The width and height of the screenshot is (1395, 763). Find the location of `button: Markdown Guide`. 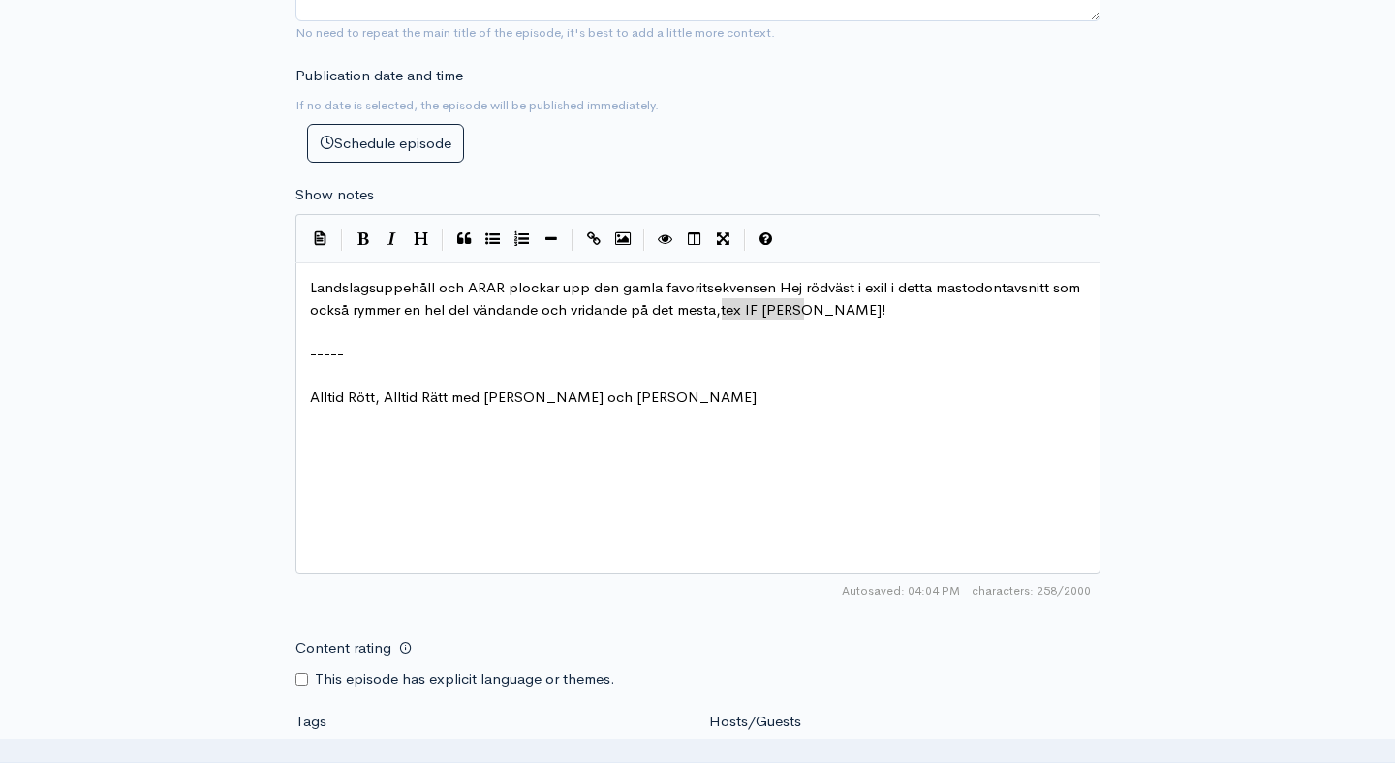

button: Markdown Guide is located at coordinates (766, 239).